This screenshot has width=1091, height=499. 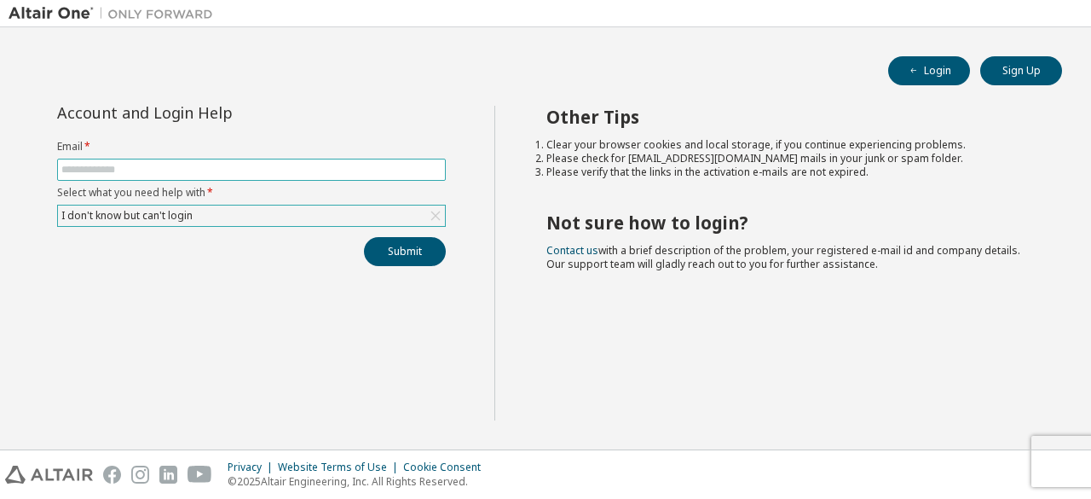 What do you see at coordinates (789, 117) in the screenshot?
I see `h2: Other Tips` at bounding box center [789, 117].